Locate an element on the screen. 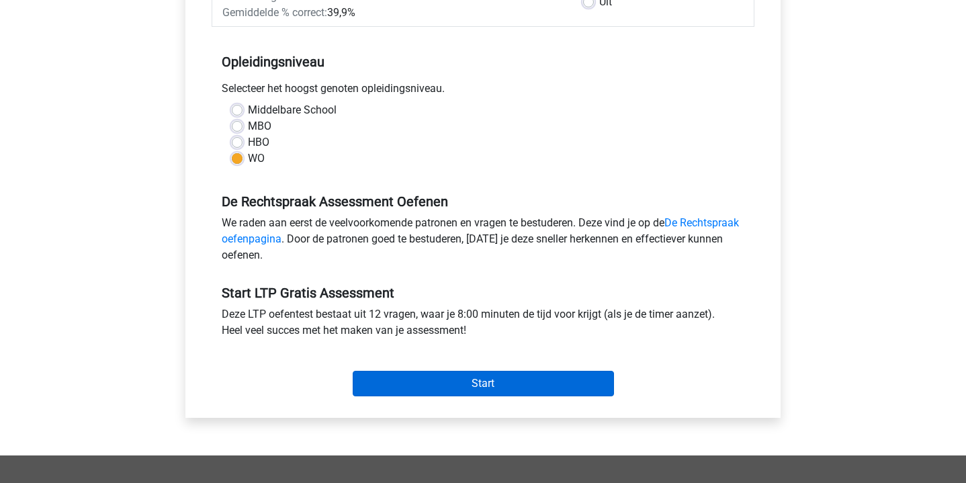 The height and width of the screenshot is (483, 966). span: Gemiddelde % correct: is located at coordinates (275, 12).